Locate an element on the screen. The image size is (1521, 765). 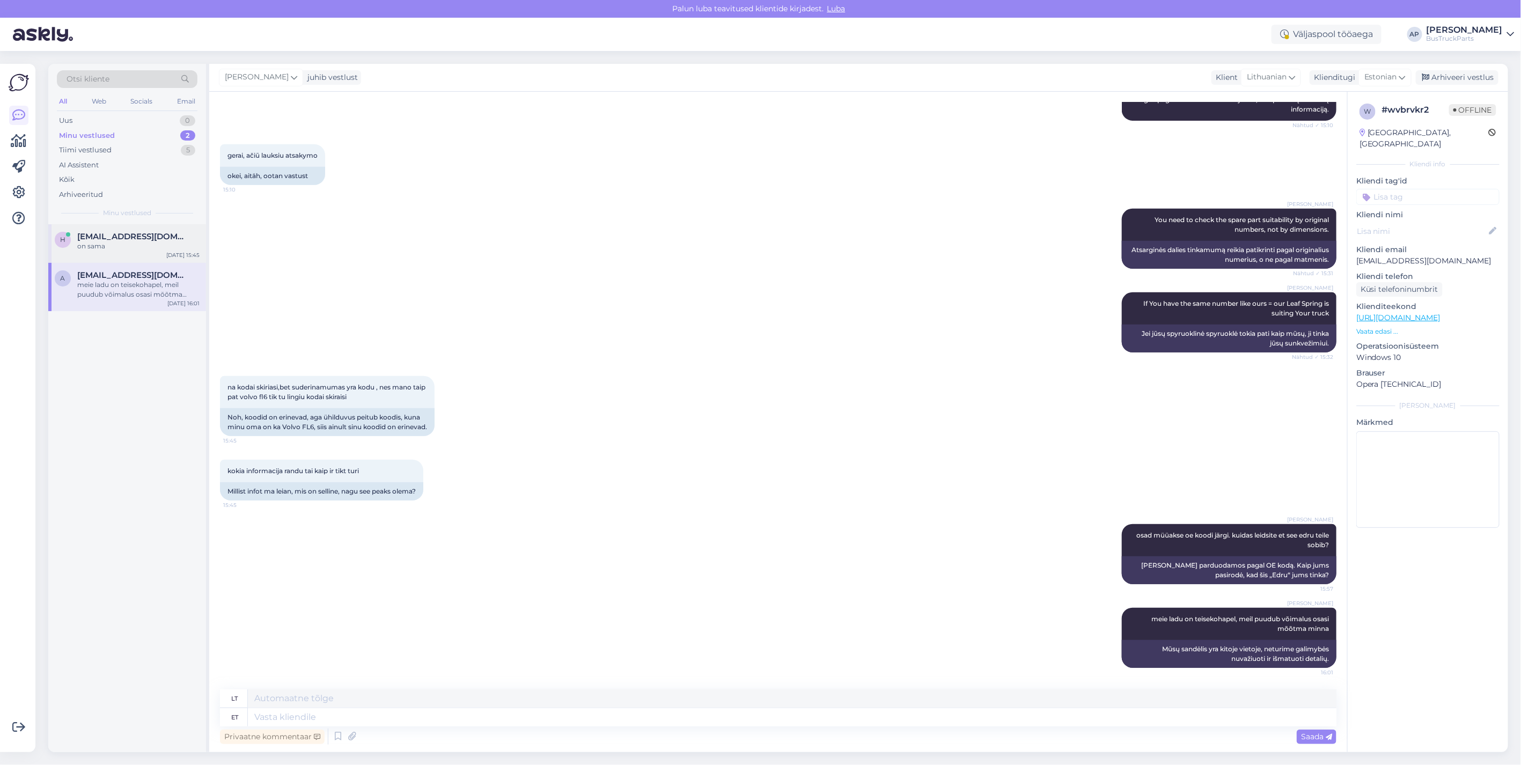
div: Uus is located at coordinates (65, 121).